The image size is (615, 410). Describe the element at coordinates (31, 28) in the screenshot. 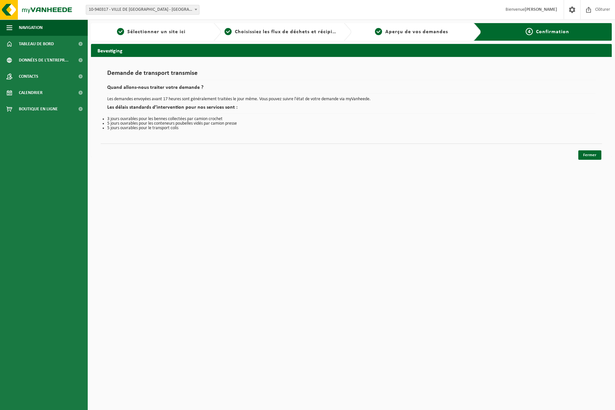

I see `span: Navigation` at that location.